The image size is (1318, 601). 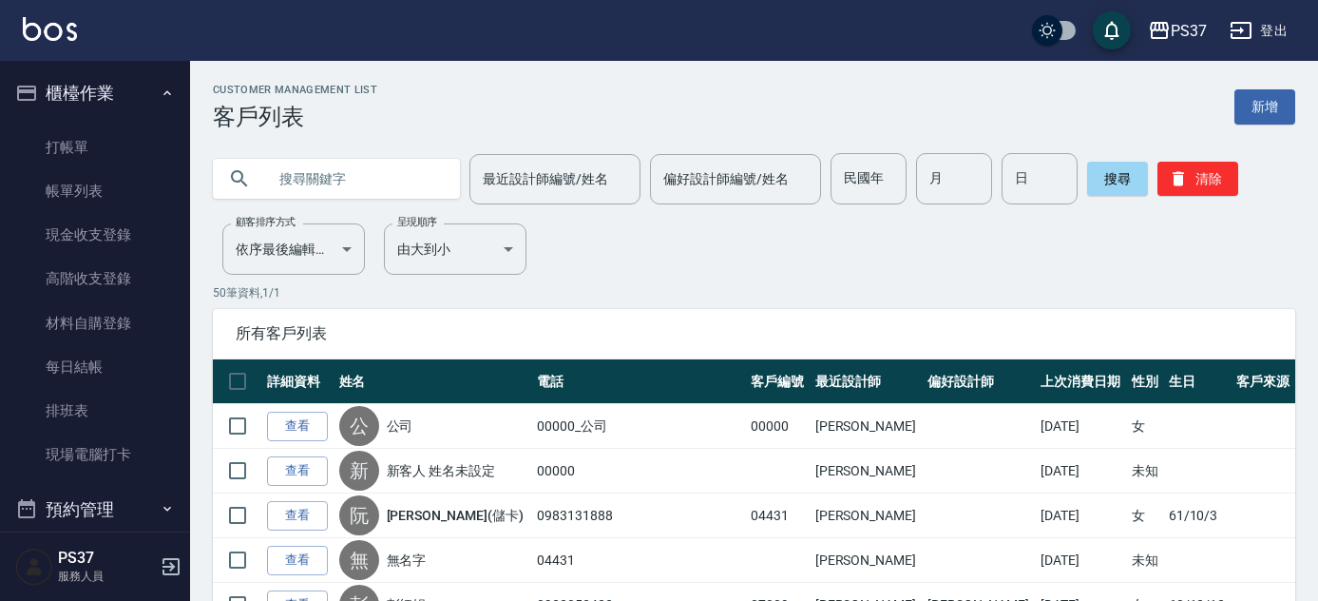 What do you see at coordinates (359, 470) in the screenshot?
I see `div: 新` at bounding box center [359, 470].